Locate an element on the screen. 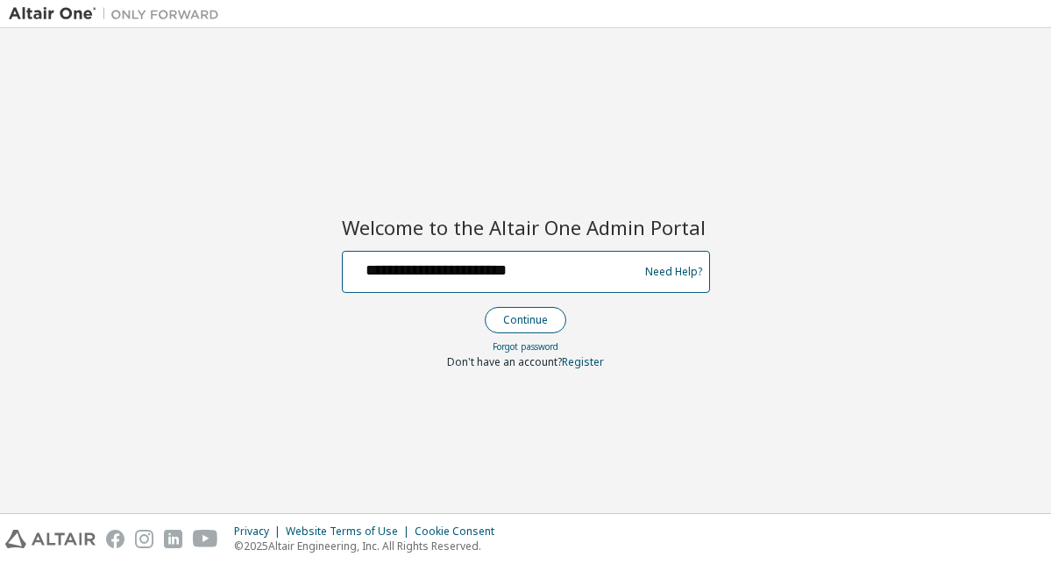 The width and height of the screenshot is (1051, 564). img: linkedin.svg is located at coordinates (173, 538).